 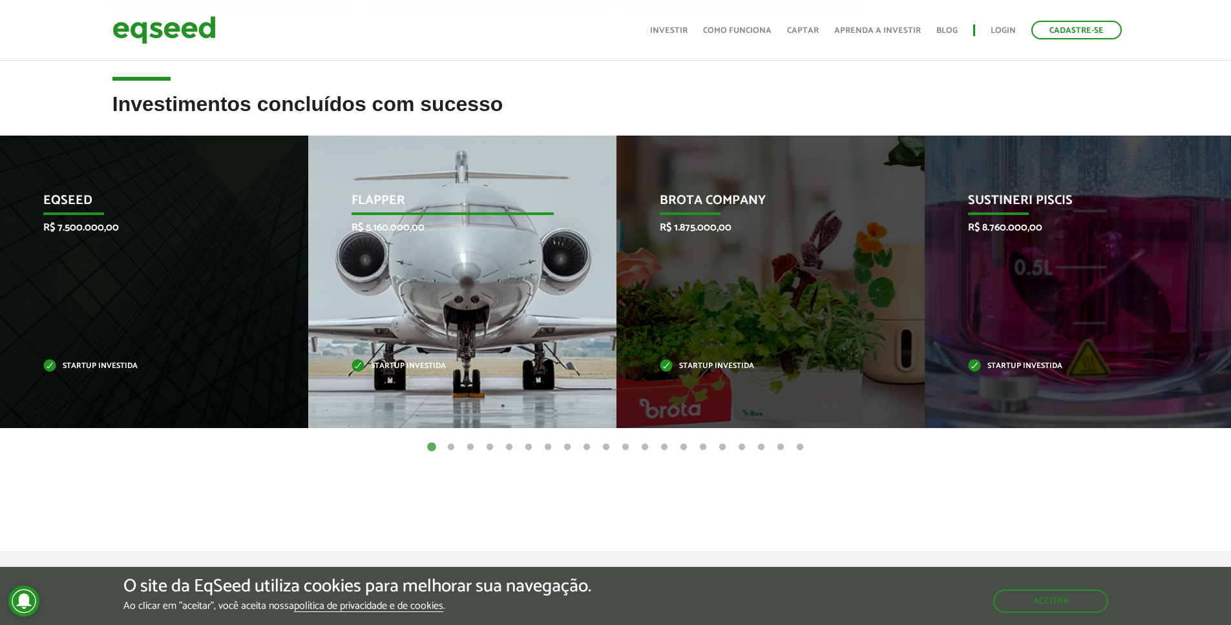 What do you see at coordinates (722, 448) in the screenshot?
I see `button: 16 of 20` at bounding box center [722, 448].